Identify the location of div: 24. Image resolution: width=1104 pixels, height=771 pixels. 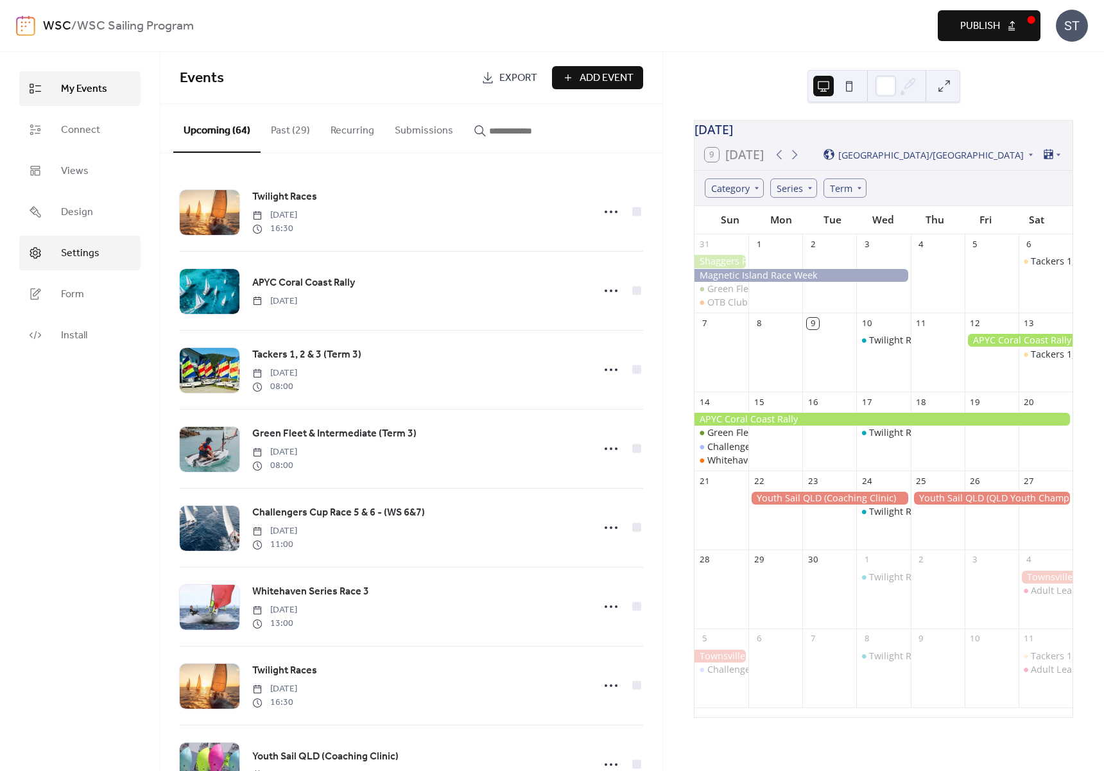
(867, 481).